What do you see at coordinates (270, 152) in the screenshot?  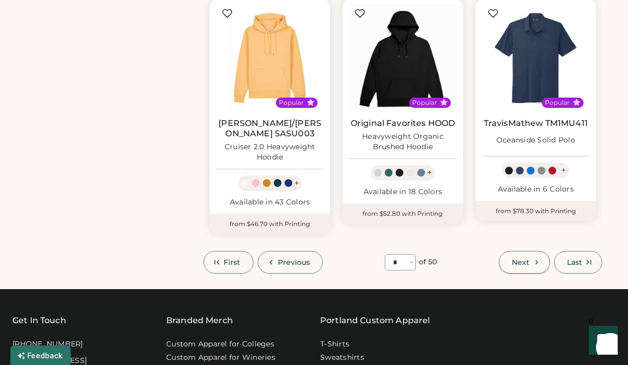 I see `div: Cruiser 2.0 Heavyweight Hoodie` at bounding box center [270, 152].